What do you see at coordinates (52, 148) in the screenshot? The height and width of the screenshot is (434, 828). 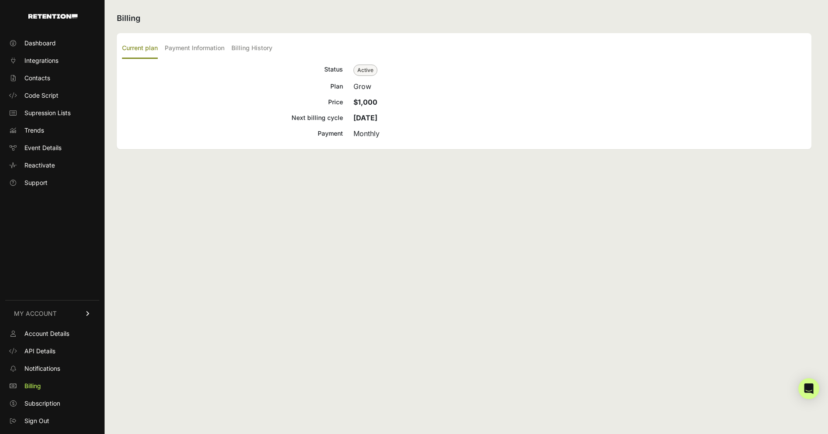 I see `a: Event Details` at bounding box center [52, 148].